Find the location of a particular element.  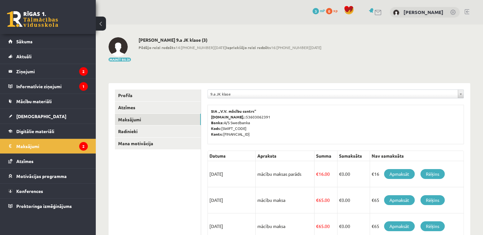

span: 3 is located at coordinates (315, 11).